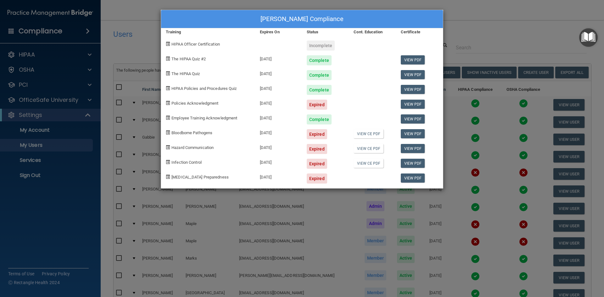  Describe the element at coordinates (185, 74) in the screenshot. I see `span: The HIPAA Quiz` at that location.